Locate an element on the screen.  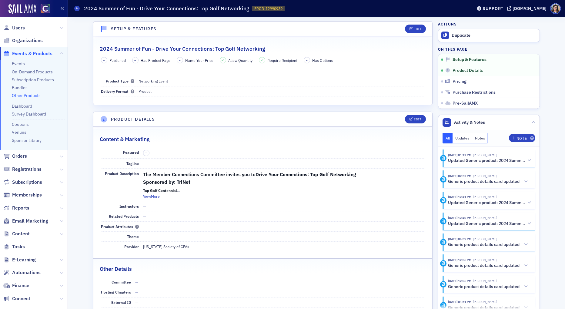
time: 6/20/2024 04:09 PM is located at coordinates (459, 239).